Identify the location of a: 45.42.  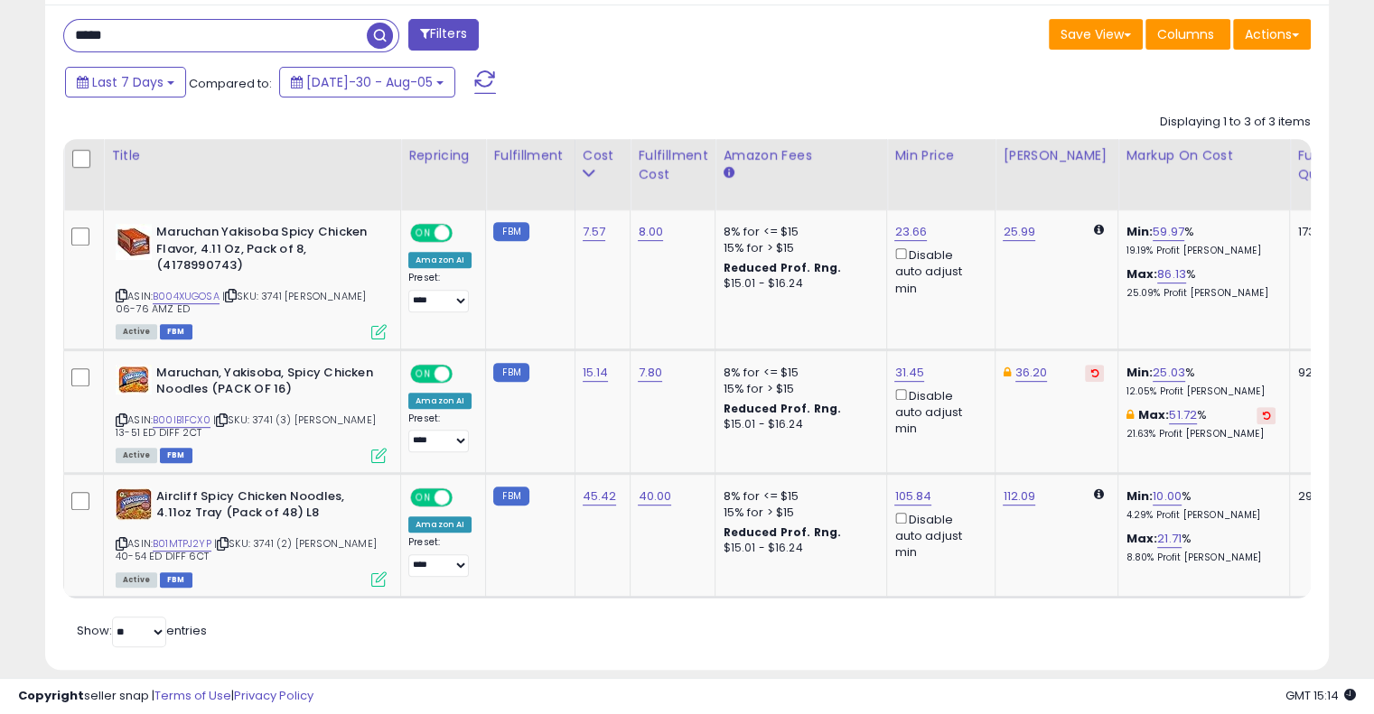
(600, 497).